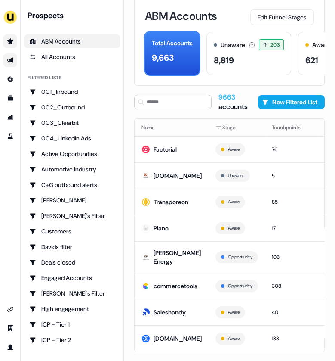 The height and width of the screenshot is (361, 335). I want to click on a: Go to Customers, so click(72, 231).